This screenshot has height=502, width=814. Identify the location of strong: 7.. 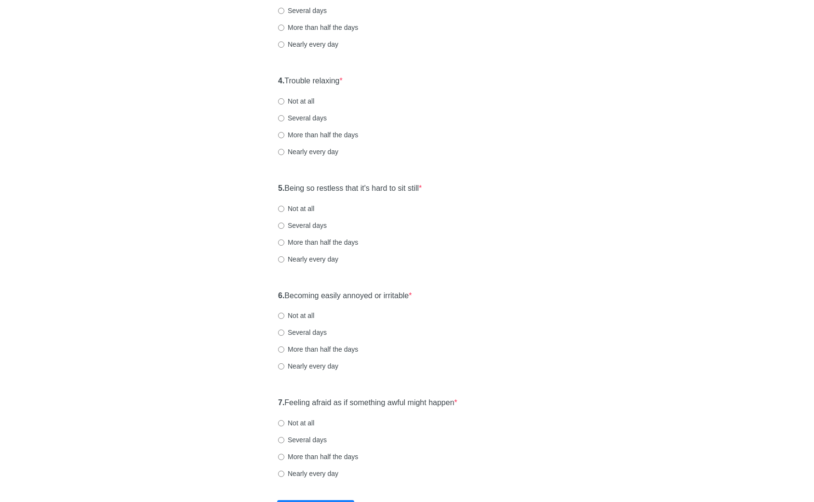
(281, 402).